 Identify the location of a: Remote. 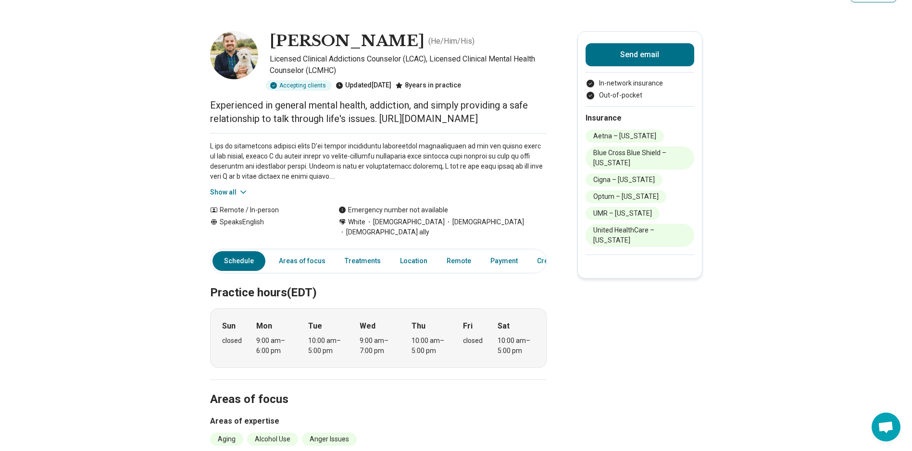
(458, 261).